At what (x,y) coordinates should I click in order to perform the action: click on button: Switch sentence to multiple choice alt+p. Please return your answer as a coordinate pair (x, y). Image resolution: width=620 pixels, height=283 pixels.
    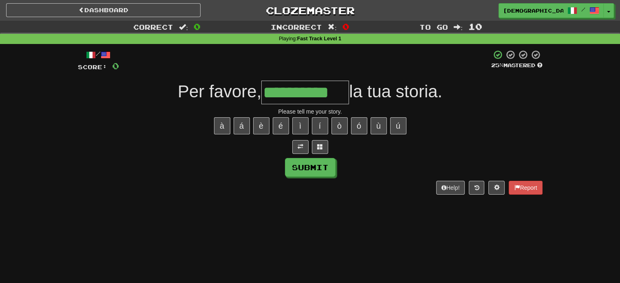
    Looking at the image, I should click on (320, 147).